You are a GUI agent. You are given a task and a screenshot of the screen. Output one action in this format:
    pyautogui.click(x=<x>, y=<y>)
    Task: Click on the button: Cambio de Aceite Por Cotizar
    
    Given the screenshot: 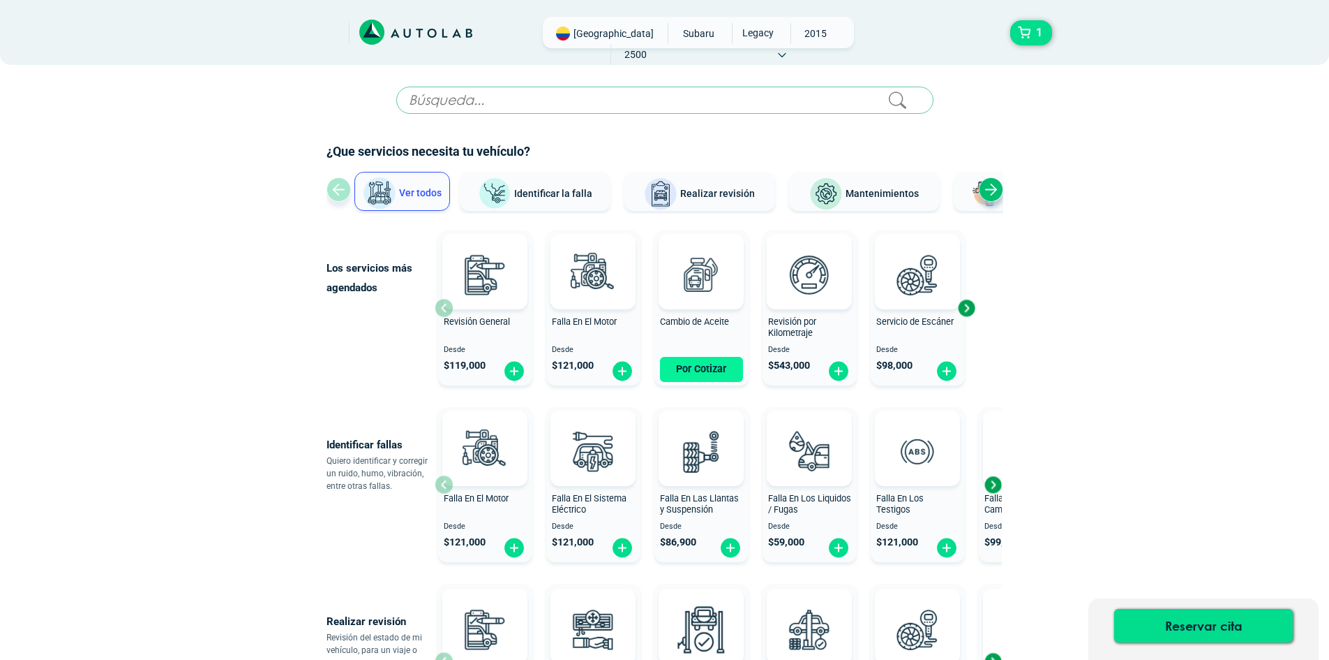 What is the action you would take?
    pyautogui.click(x=701, y=308)
    